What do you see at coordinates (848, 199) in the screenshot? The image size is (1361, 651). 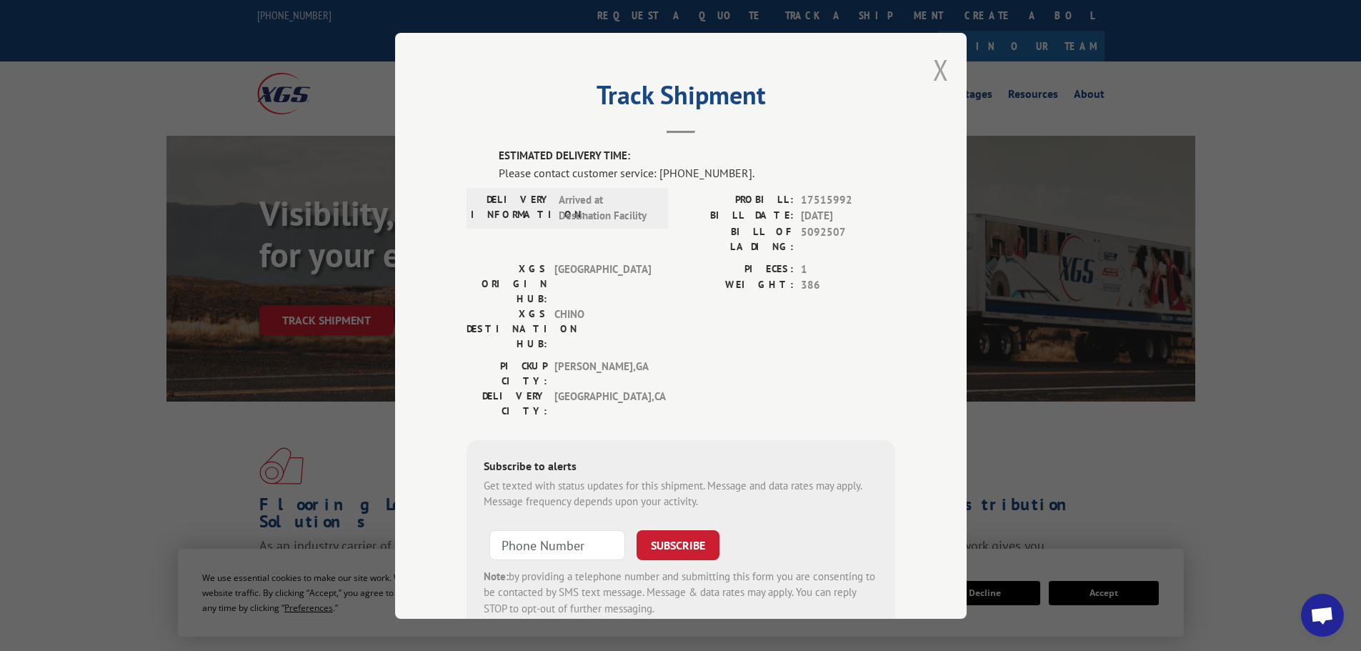 I see `span: 17515992` at bounding box center [848, 199].